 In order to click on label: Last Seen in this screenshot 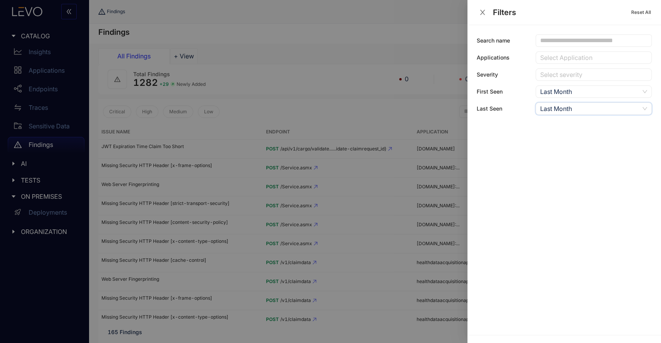, I will do `click(489, 109)`.